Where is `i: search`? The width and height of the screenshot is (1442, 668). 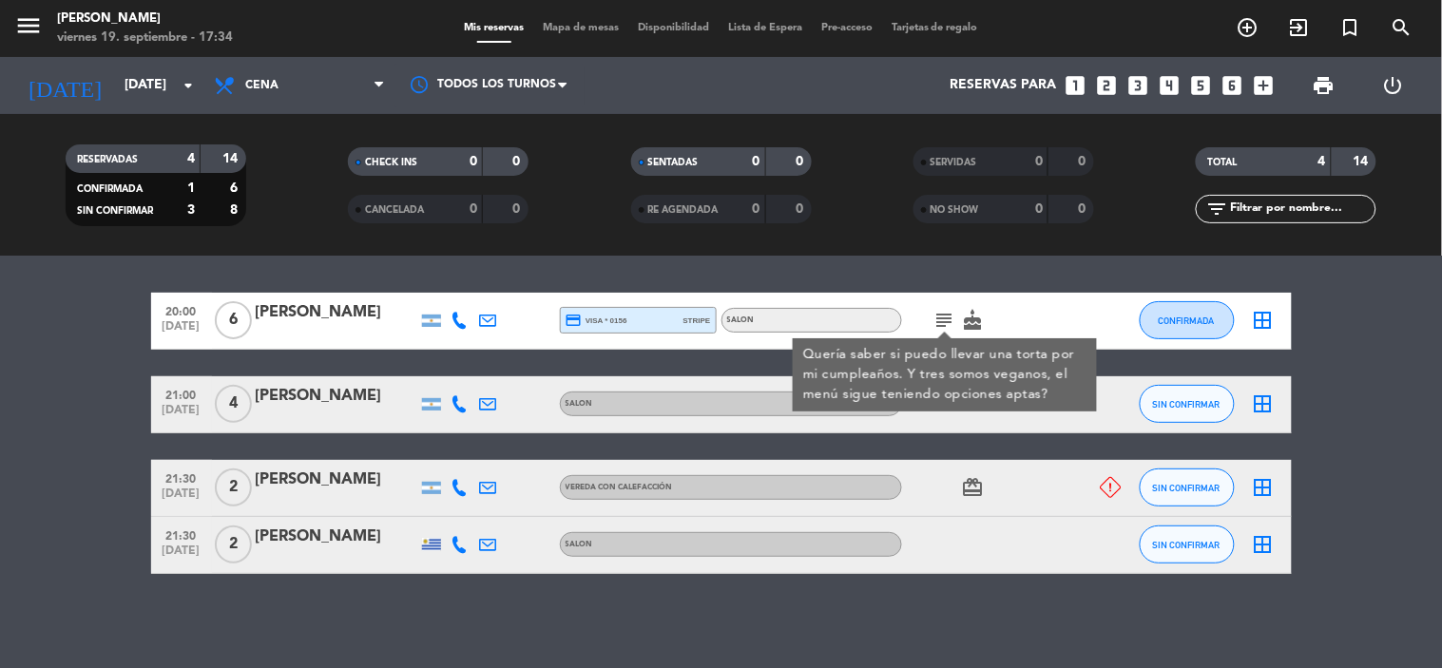 i: search is located at coordinates (1402, 28).